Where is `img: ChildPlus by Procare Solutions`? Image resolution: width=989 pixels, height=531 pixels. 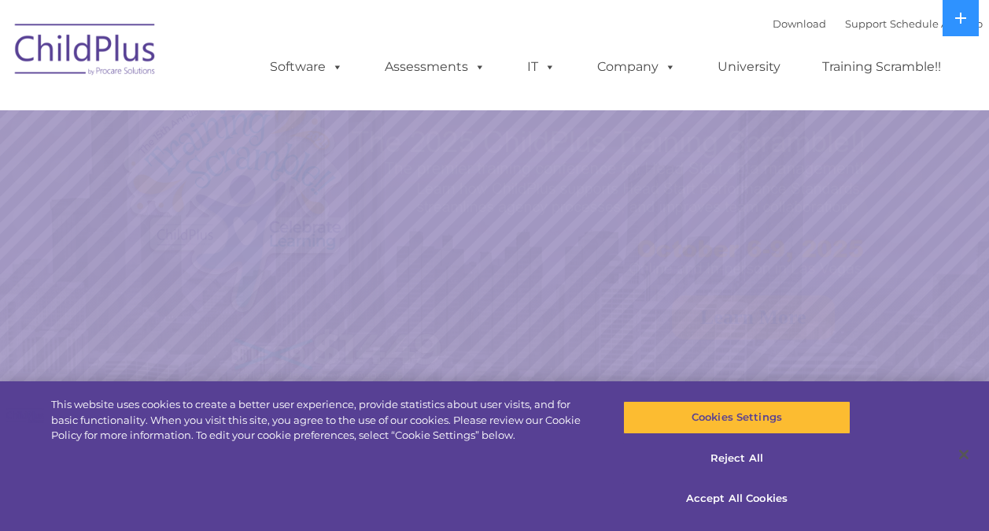
img: ChildPlus by Procare Solutions is located at coordinates (86, 52).